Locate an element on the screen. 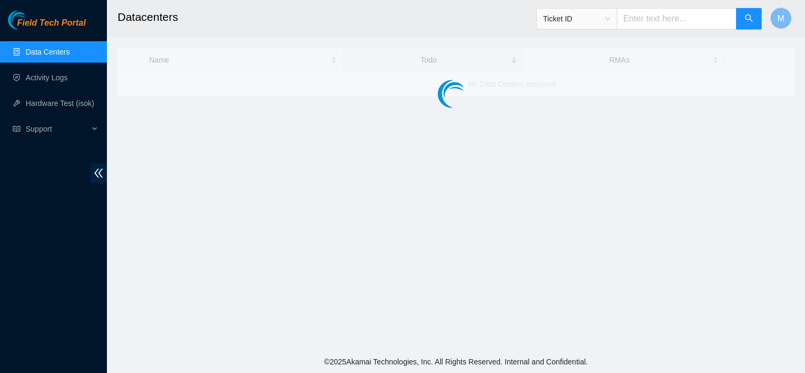  a: Akamai TechnologiesField Tech Portal is located at coordinates (47, 26).